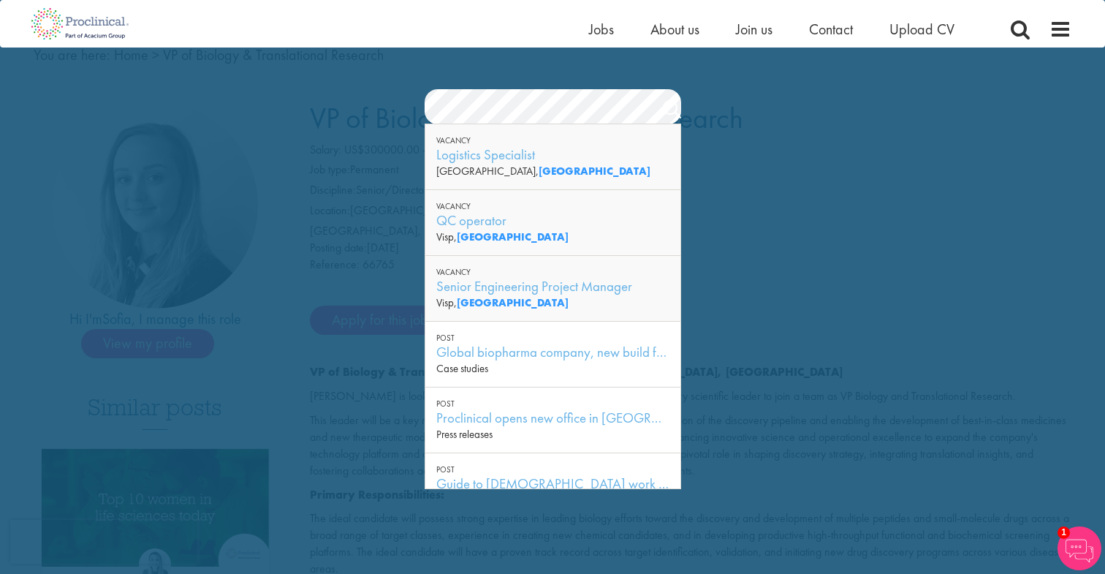 The height and width of the screenshot is (574, 1105). What do you see at coordinates (831, 29) in the screenshot?
I see `span: Contact` at bounding box center [831, 29].